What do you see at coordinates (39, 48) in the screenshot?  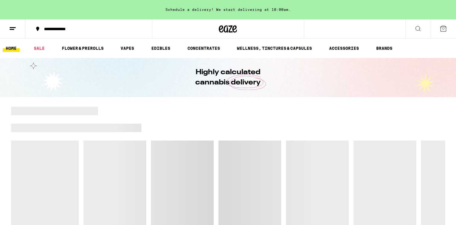 I see `a: SALE` at bounding box center [39, 48].